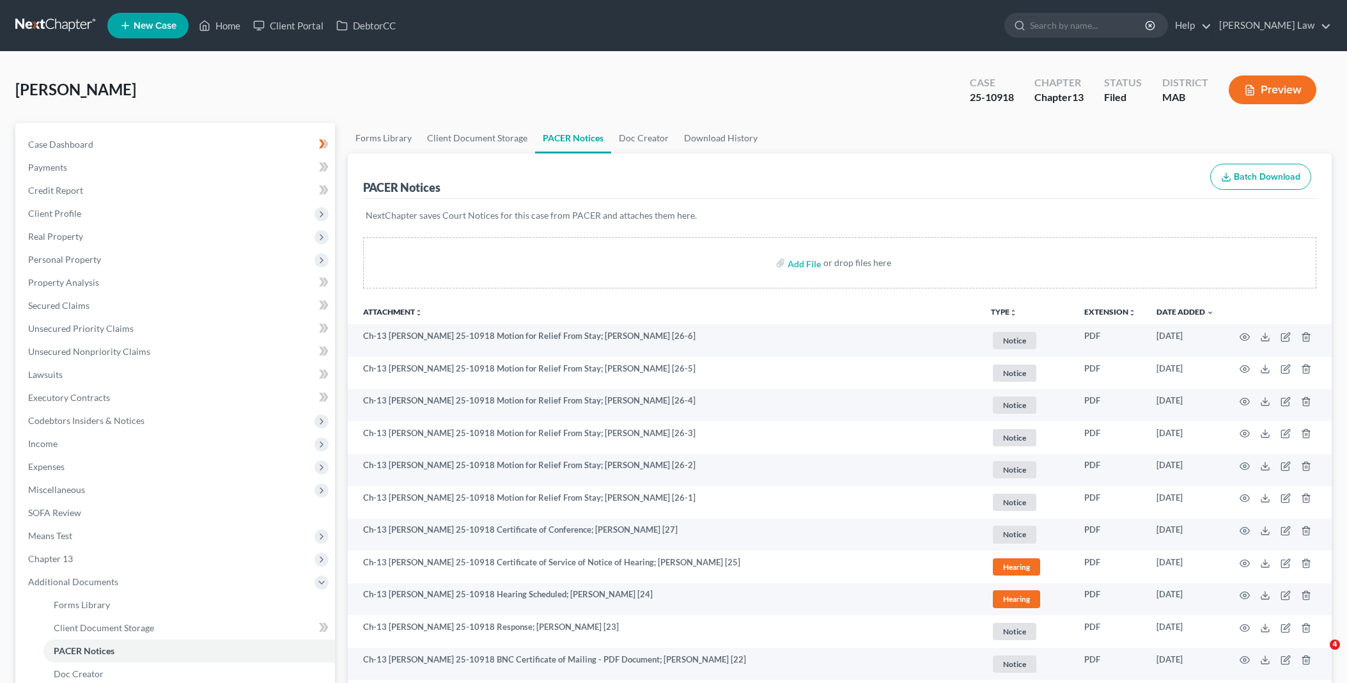  I want to click on div: Case, so click(991, 82).